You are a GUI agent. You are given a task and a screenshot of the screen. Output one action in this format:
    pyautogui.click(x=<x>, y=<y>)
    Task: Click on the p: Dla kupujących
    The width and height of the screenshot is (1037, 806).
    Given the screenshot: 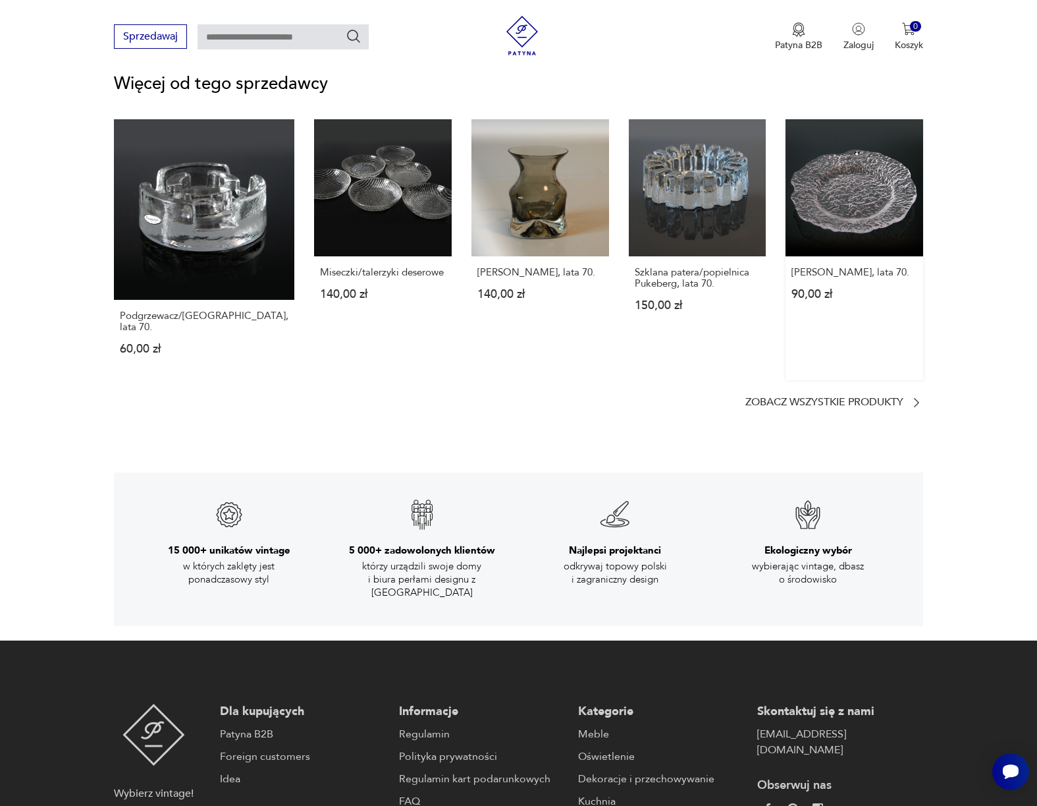 What is the action you would take?
    pyautogui.click(x=303, y=711)
    